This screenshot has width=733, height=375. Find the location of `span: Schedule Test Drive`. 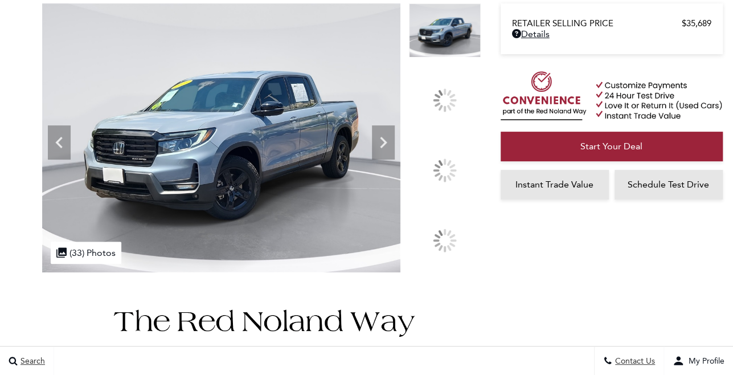

span: Schedule Test Drive is located at coordinates (668, 184).